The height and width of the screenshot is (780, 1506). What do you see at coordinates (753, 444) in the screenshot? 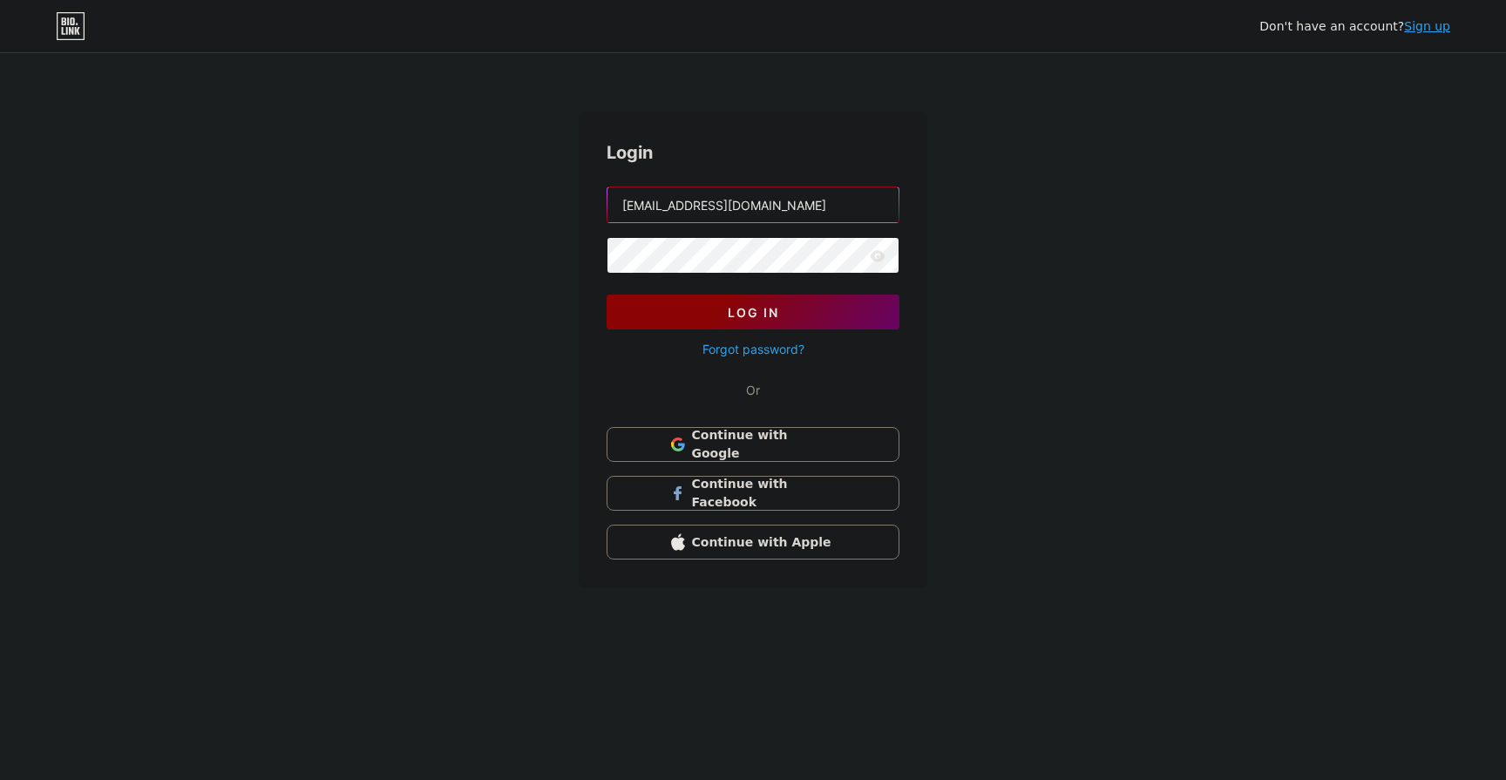
I see `button: Continue with Google` at bounding box center [753, 444].